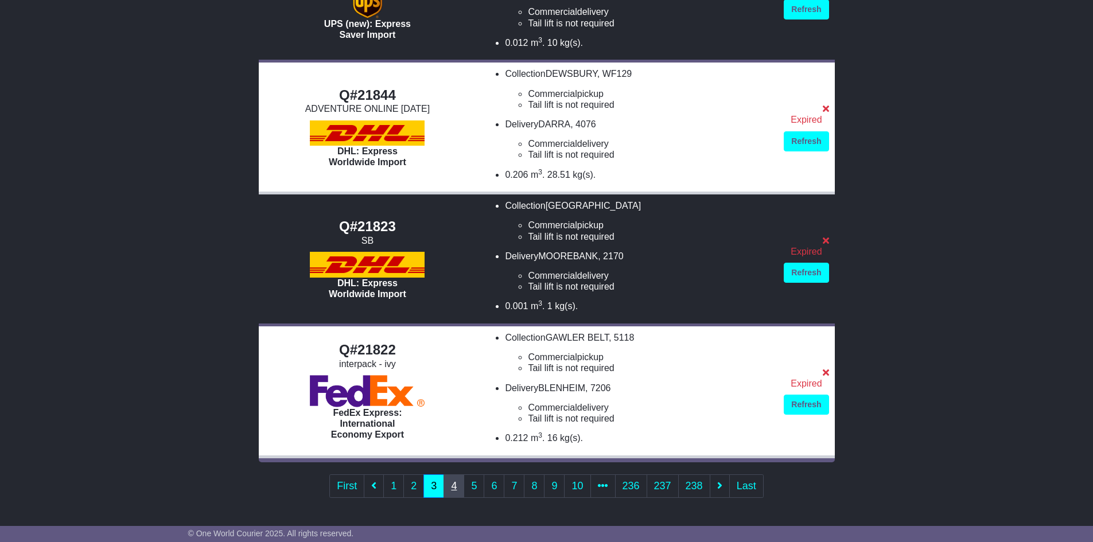 The image size is (1093, 542). I want to click on a: 6, so click(494, 486).